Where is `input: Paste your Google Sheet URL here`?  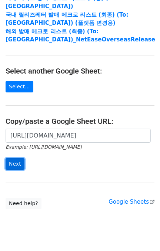
input: Paste your Google Sheet URL here is located at coordinates (78, 136).